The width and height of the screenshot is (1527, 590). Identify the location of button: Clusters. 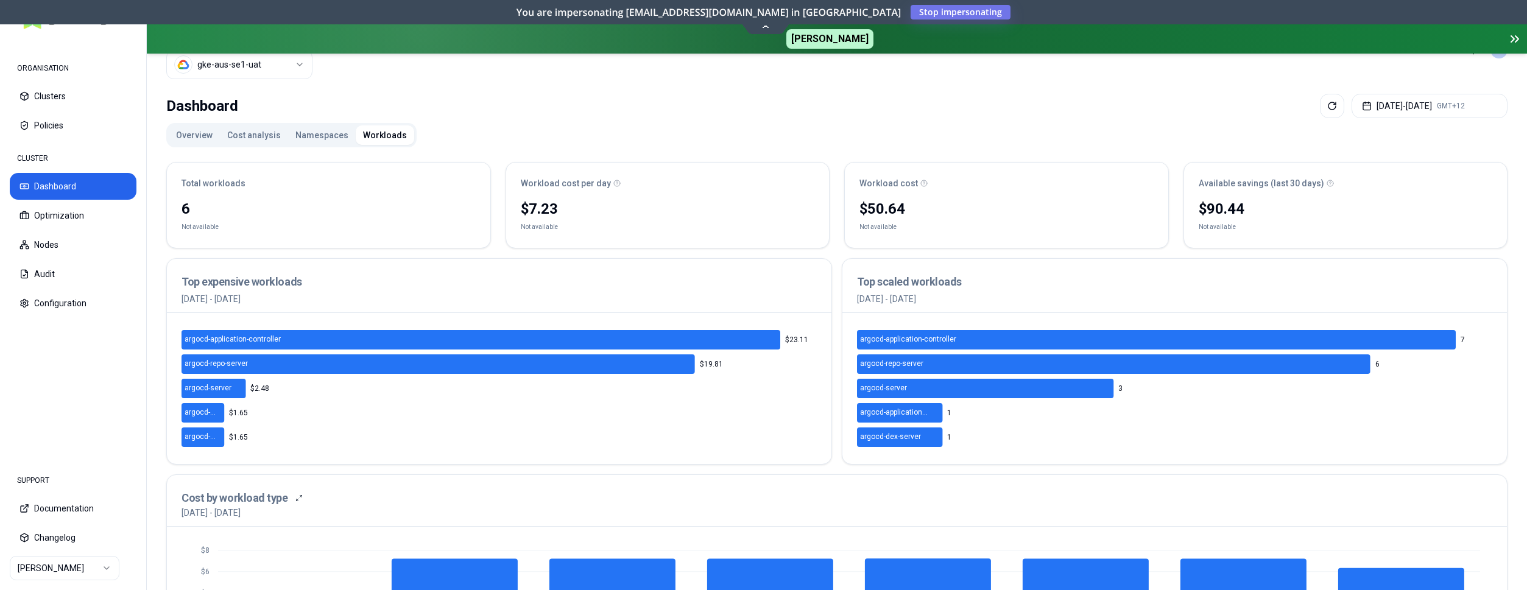
(73, 96).